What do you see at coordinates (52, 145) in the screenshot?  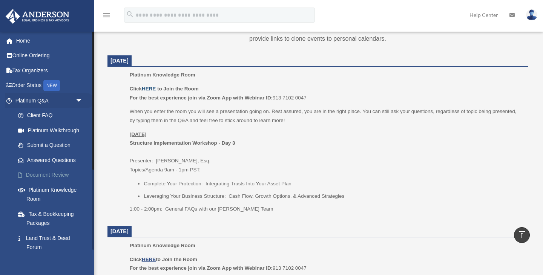 I see `a: Submit a Question` at bounding box center [52, 145].